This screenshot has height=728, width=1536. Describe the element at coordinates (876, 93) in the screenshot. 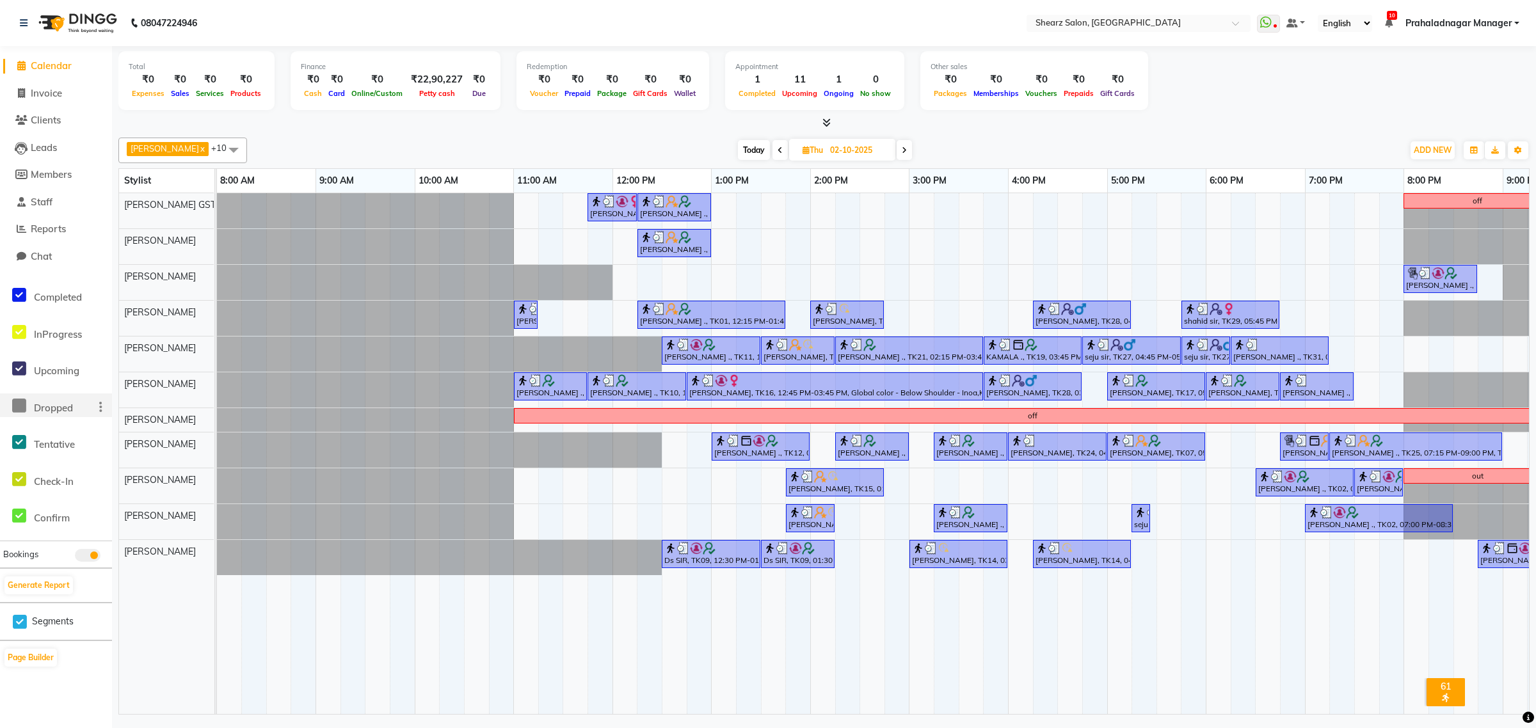

I see `span: No show` at that location.